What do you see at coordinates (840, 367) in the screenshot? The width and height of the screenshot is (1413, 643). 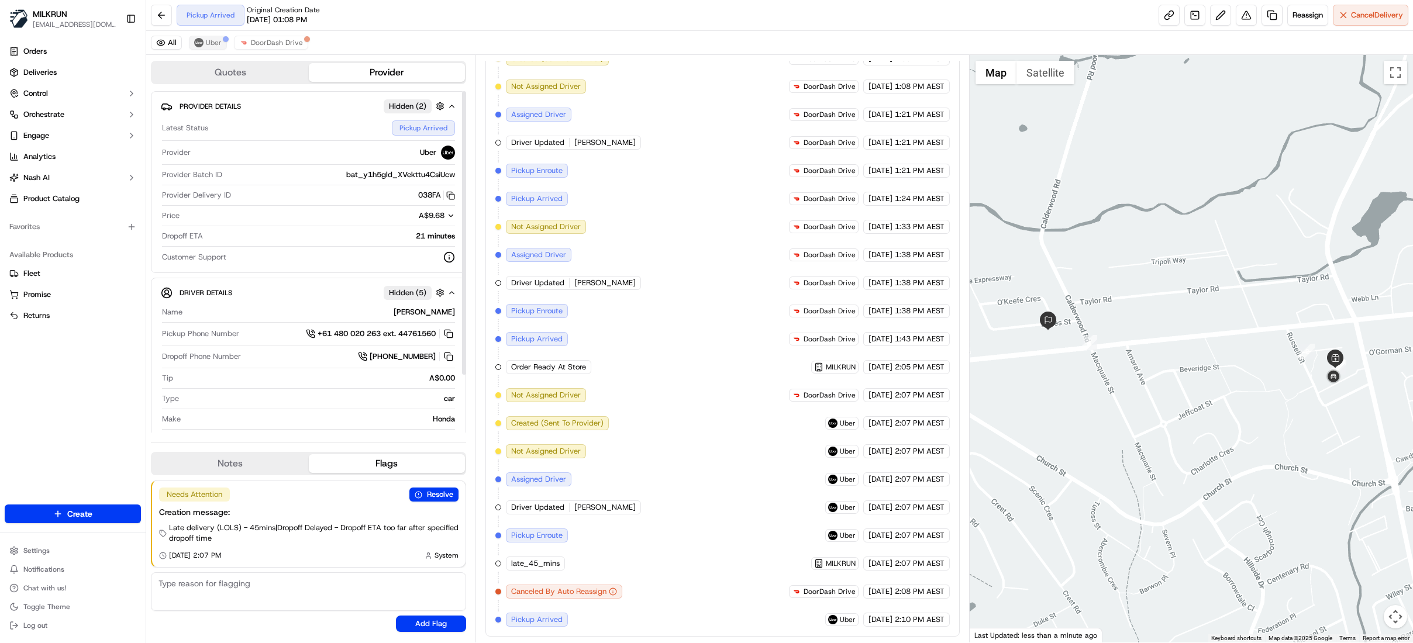 I see `span: MILKRUN` at bounding box center [840, 367].